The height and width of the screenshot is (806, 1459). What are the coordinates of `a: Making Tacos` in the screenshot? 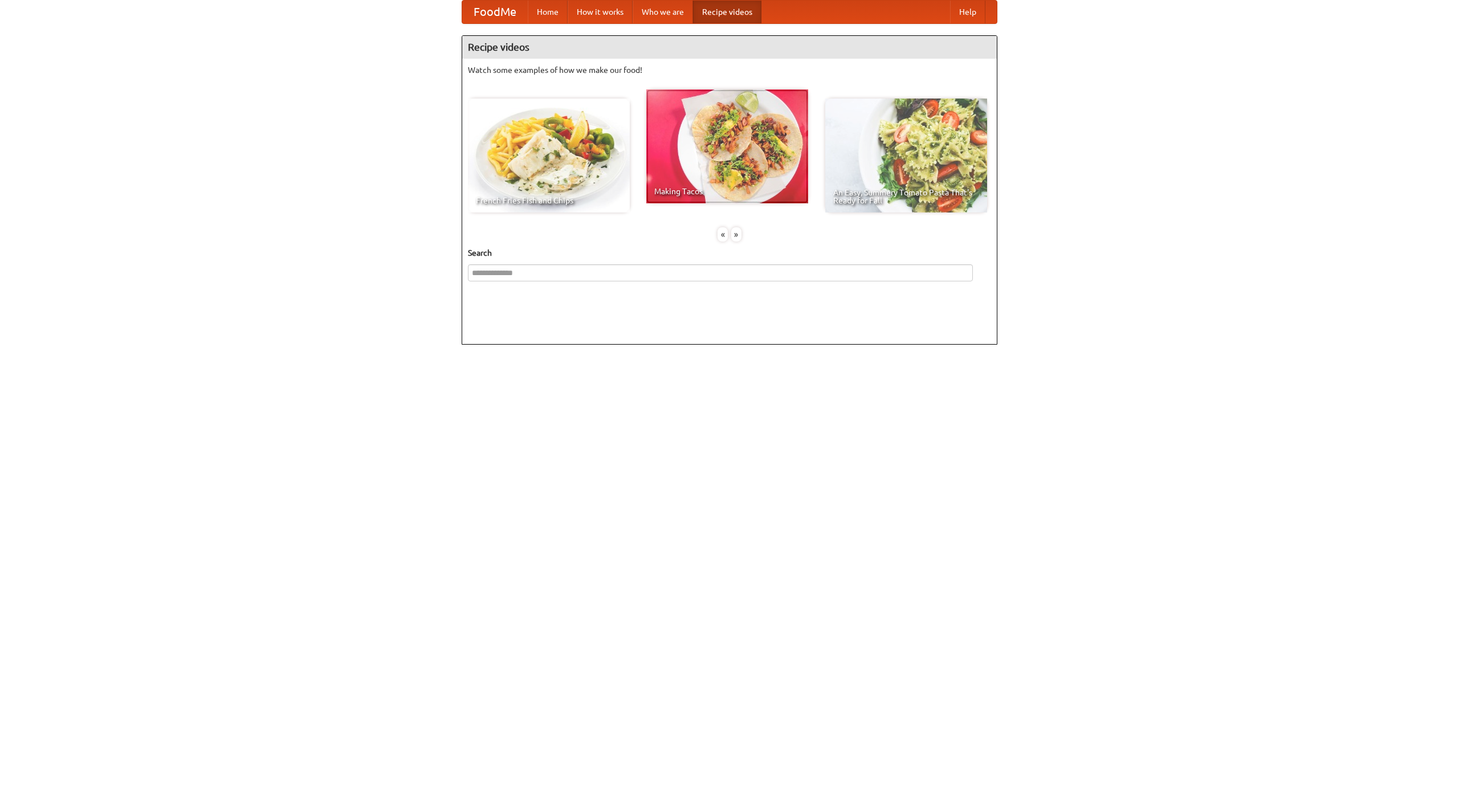 It's located at (727, 146).